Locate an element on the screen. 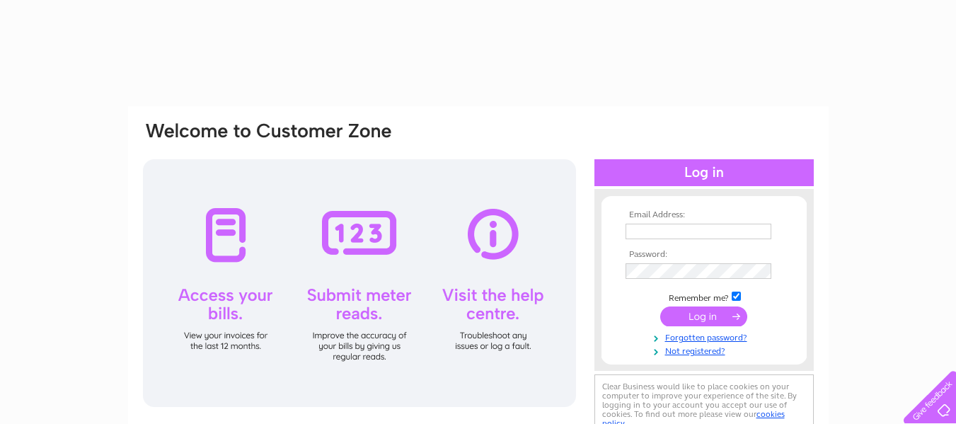 The width and height of the screenshot is (956, 424). input: Submit is located at coordinates (703, 316).